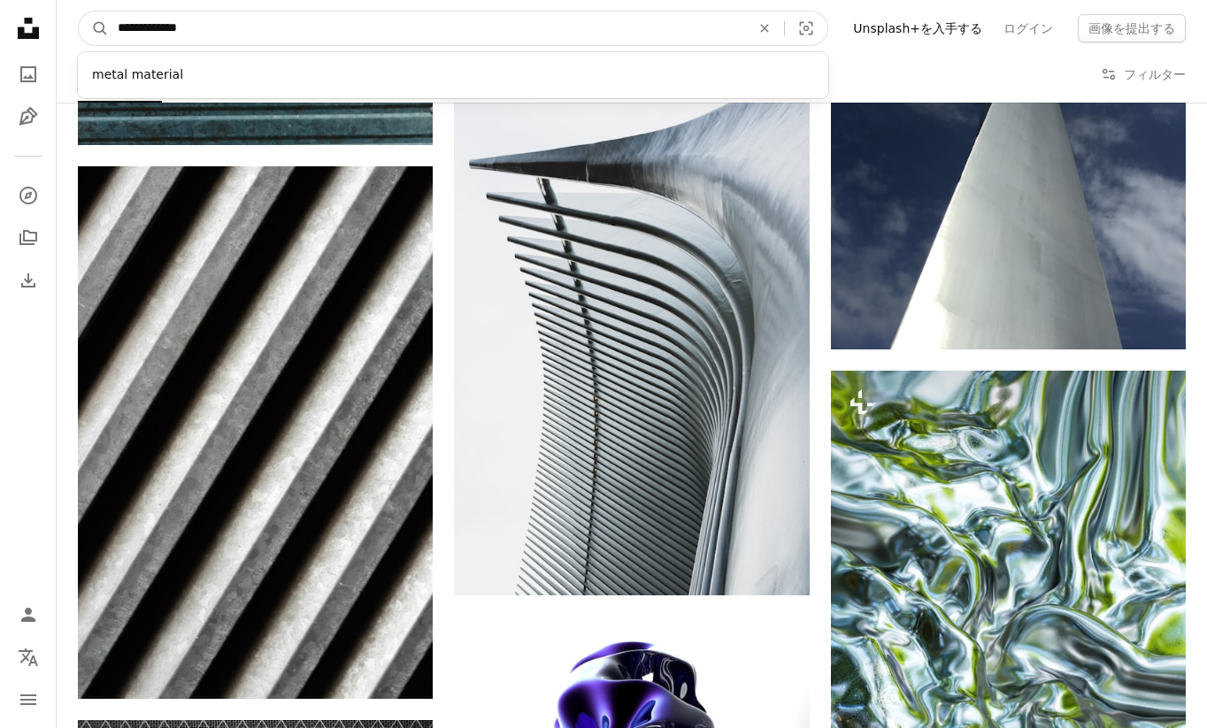 This screenshot has height=728, width=1207. Describe the element at coordinates (28, 657) in the screenshot. I see `button: 言語` at that location.